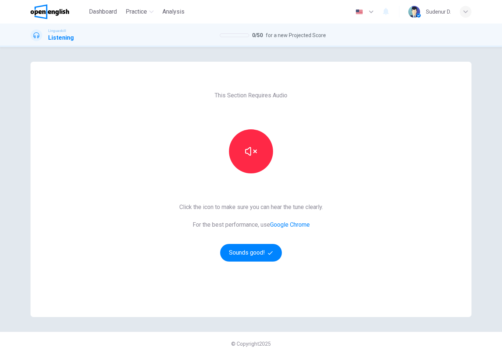  I want to click on button: Sounds good!, so click(251, 253).